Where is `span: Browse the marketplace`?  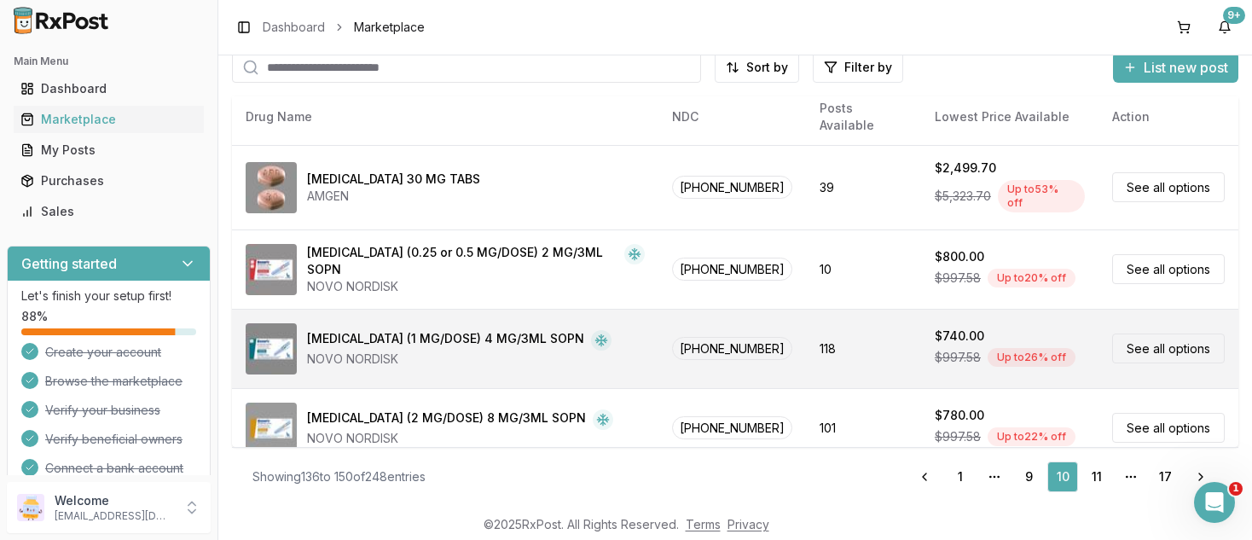
span: Browse the marketplace is located at coordinates (113, 381).